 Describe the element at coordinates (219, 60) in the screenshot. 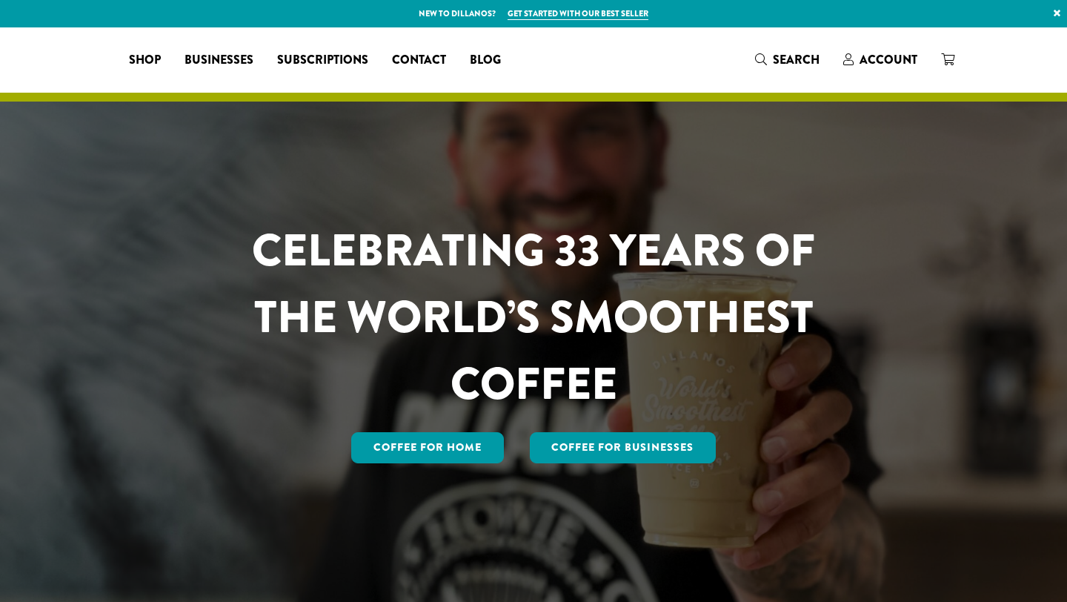

I see `span: Businesses` at that location.